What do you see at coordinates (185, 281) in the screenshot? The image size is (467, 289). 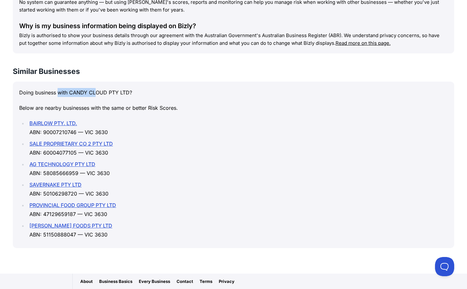 I see `a: Contact` at bounding box center [185, 281].